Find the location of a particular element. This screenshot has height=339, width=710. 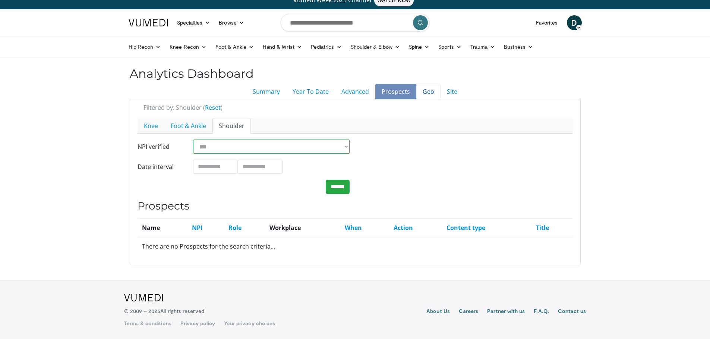

label: Date interval is located at coordinates (160, 167).